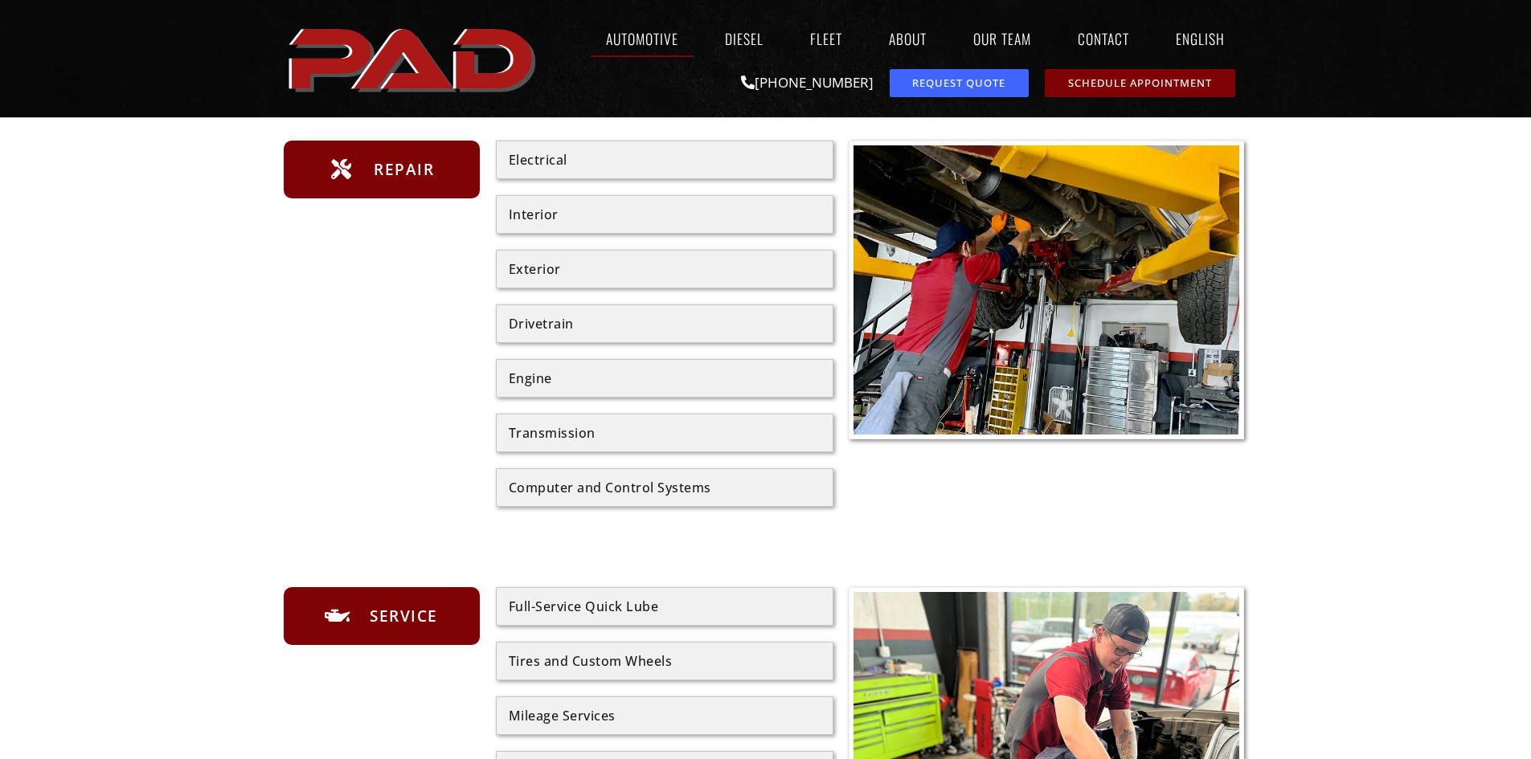 The image size is (1531, 759). What do you see at coordinates (1204, 39) in the screenshot?
I see `a: English` at bounding box center [1204, 39].